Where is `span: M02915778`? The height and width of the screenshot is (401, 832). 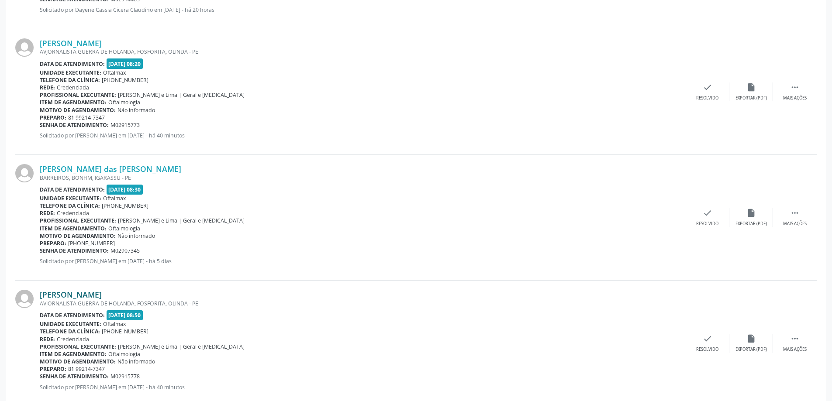
span: M02915778 is located at coordinates (125, 376).